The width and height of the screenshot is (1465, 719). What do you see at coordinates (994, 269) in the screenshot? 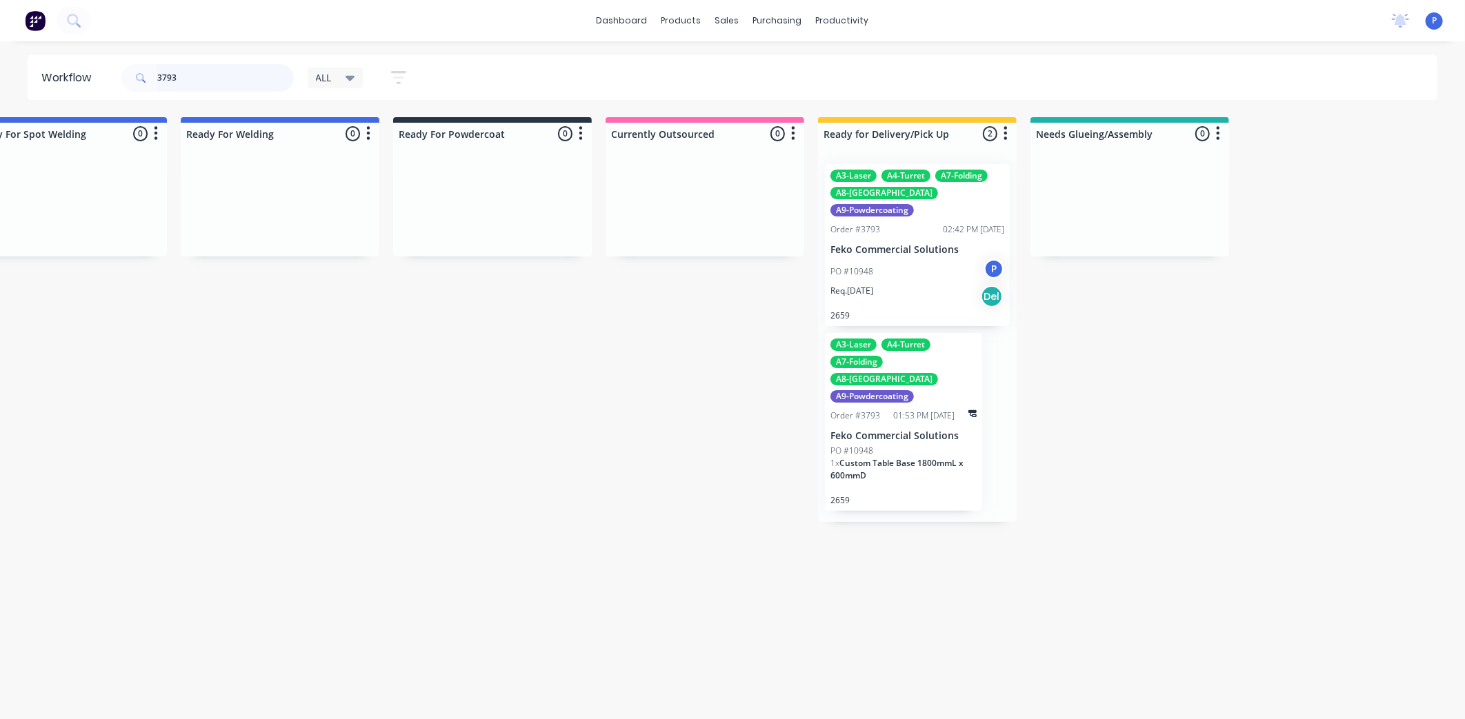
I see `div: P` at bounding box center [994, 269].